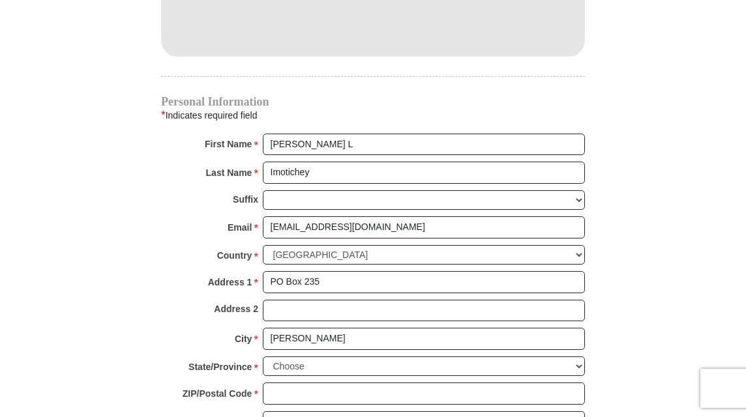  I want to click on strong: First Name, so click(228, 144).